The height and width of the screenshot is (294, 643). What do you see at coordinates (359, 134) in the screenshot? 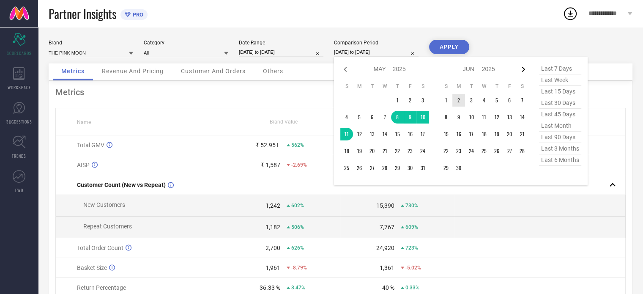
I see `td: Mon May 12 2025` at bounding box center [359, 134].